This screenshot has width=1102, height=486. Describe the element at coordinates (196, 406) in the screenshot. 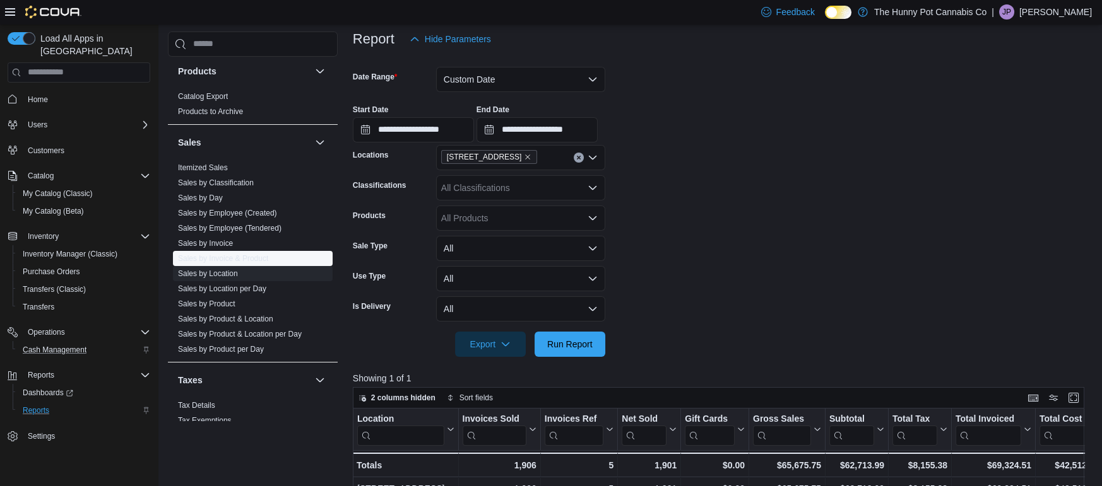

I see `a: Tax Details` at that location.